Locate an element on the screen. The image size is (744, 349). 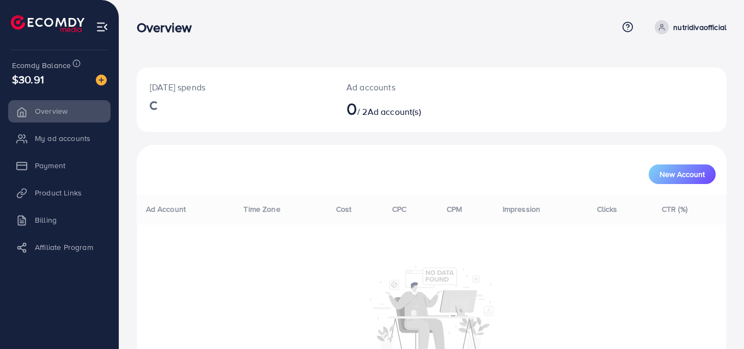
img: menu is located at coordinates (102, 27).